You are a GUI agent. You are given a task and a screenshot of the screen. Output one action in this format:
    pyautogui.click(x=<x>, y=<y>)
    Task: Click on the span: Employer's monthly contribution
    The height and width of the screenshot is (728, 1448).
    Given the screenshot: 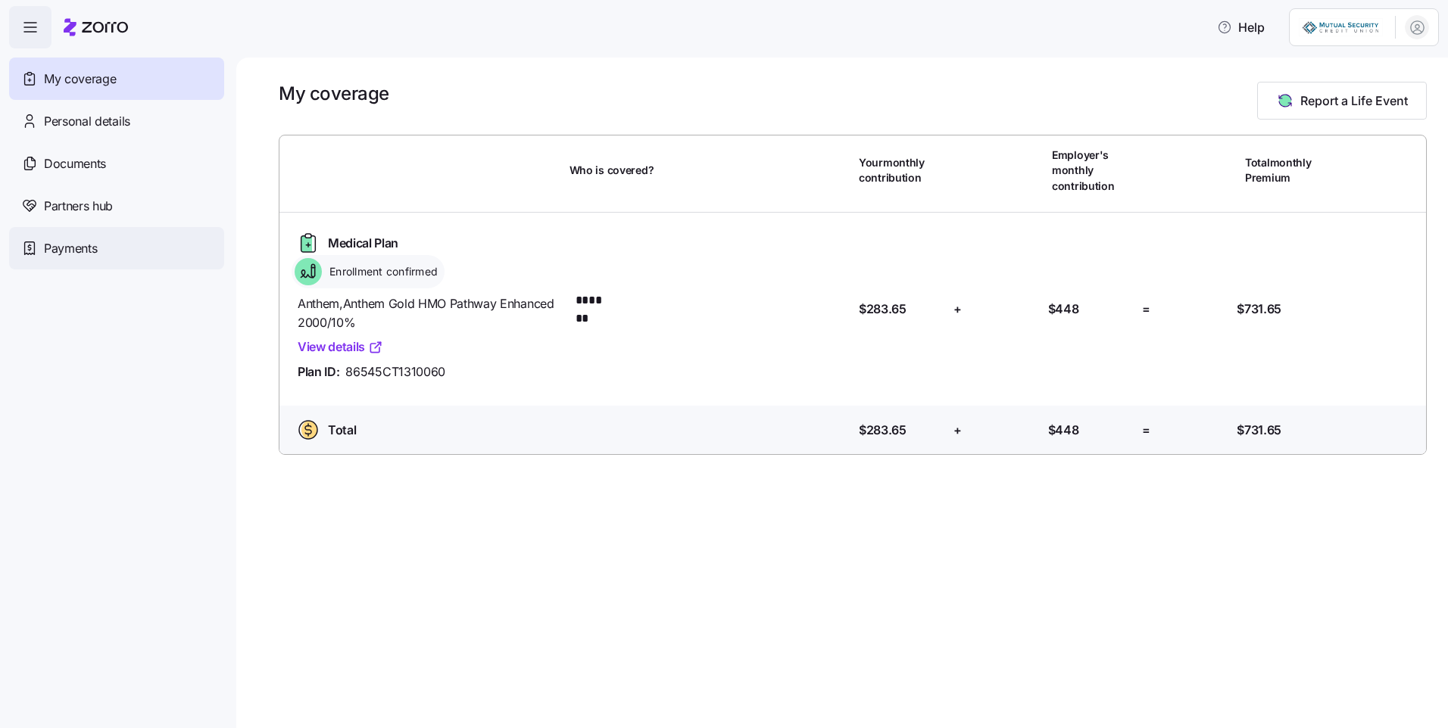 What is the action you would take?
    pyautogui.click(x=1094, y=170)
    